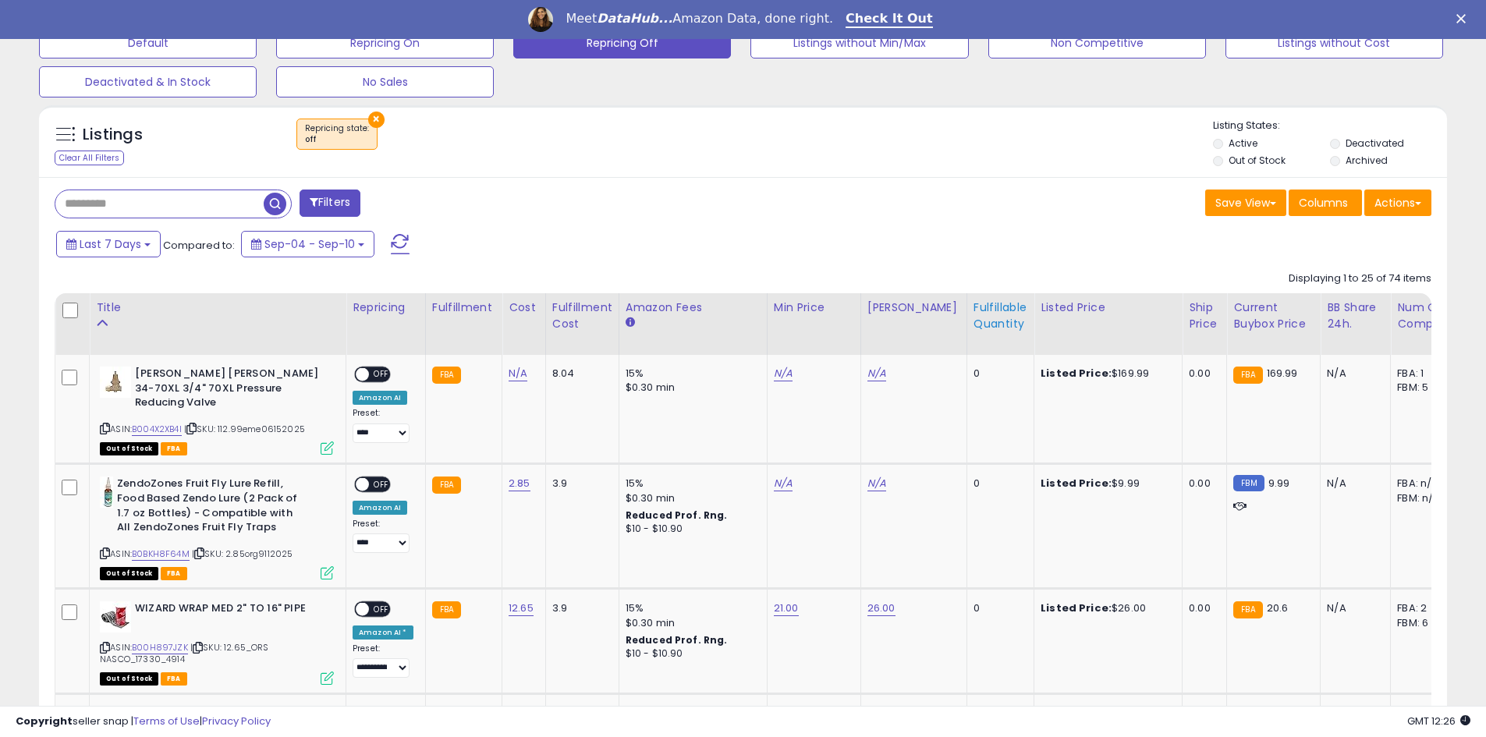 This screenshot has width=1486, height=737. I want to click on button: Non Competitive, so click(1097, 43).